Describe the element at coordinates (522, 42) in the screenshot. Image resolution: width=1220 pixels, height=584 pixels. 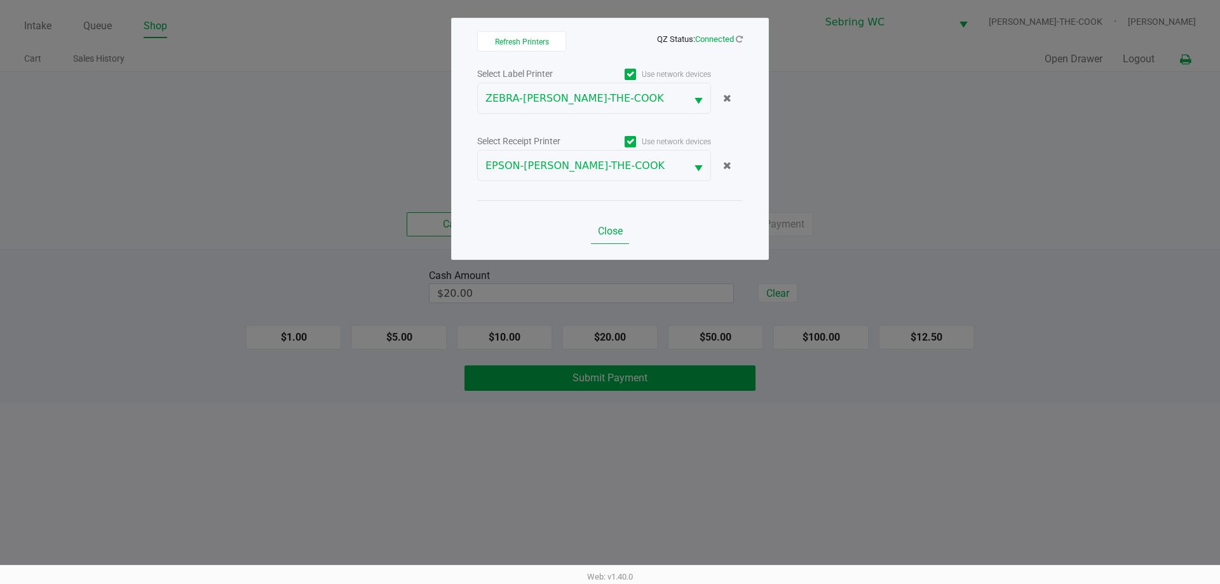
I see `span: Refresh Printers` at that location.